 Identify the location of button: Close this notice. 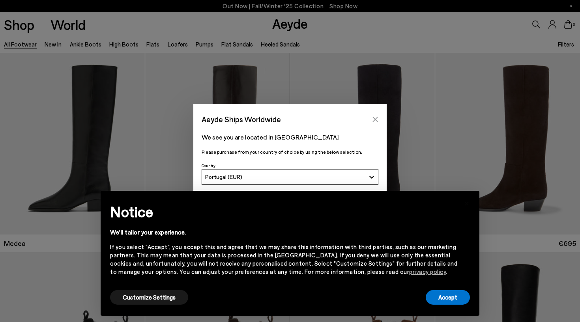
(467, 203).